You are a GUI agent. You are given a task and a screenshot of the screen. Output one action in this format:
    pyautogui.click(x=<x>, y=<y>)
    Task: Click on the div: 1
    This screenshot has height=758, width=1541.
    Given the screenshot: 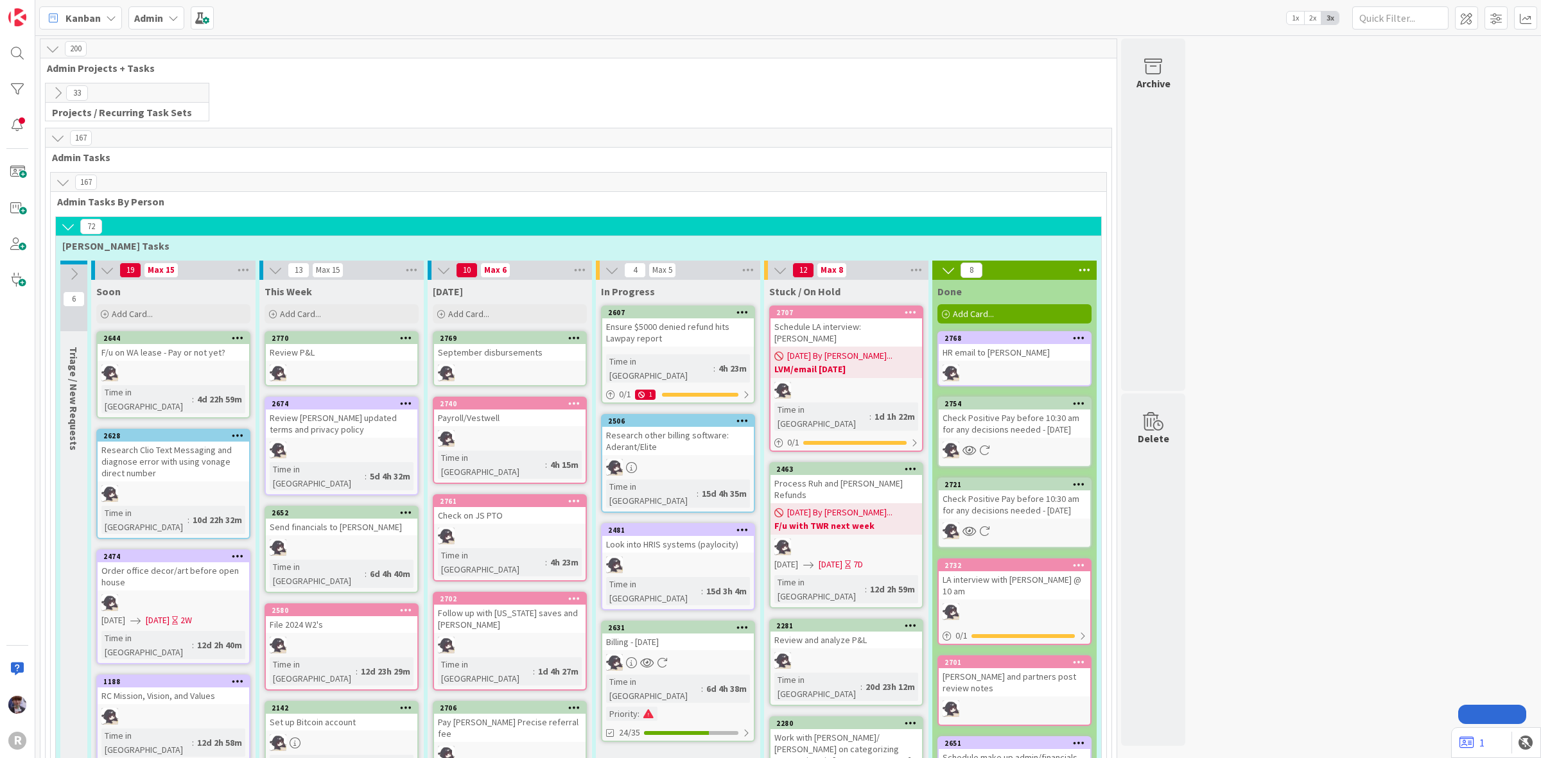 What is the action you would take?
    pyautogui.click(x=645, y=395)
    